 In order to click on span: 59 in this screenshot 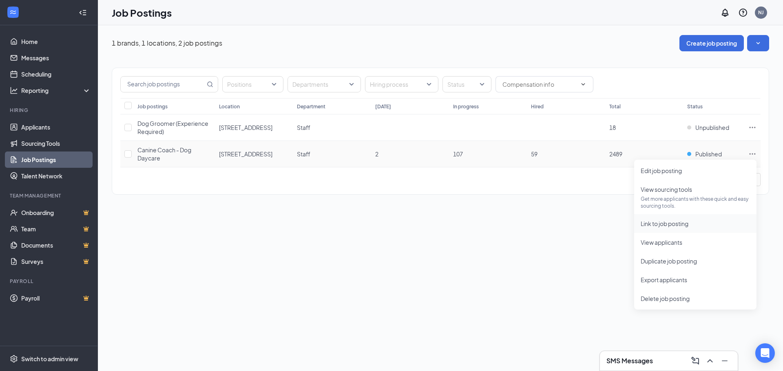, I will do `click(534, 154)`.